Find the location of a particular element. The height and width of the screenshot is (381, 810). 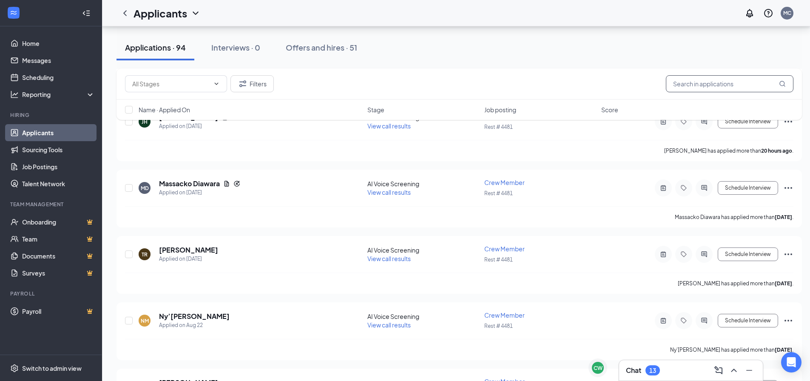

span: Stage is located at coordinates (376, 110).